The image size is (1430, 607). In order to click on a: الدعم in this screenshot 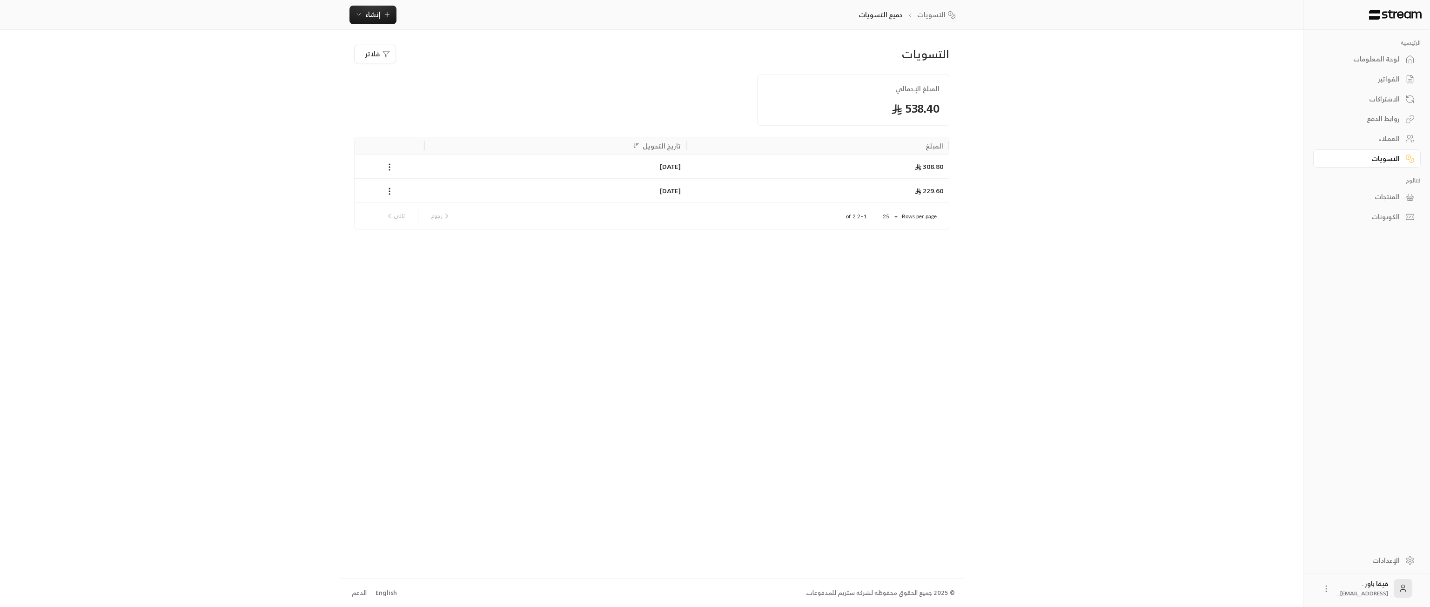, I will do `click(359, 593)`.